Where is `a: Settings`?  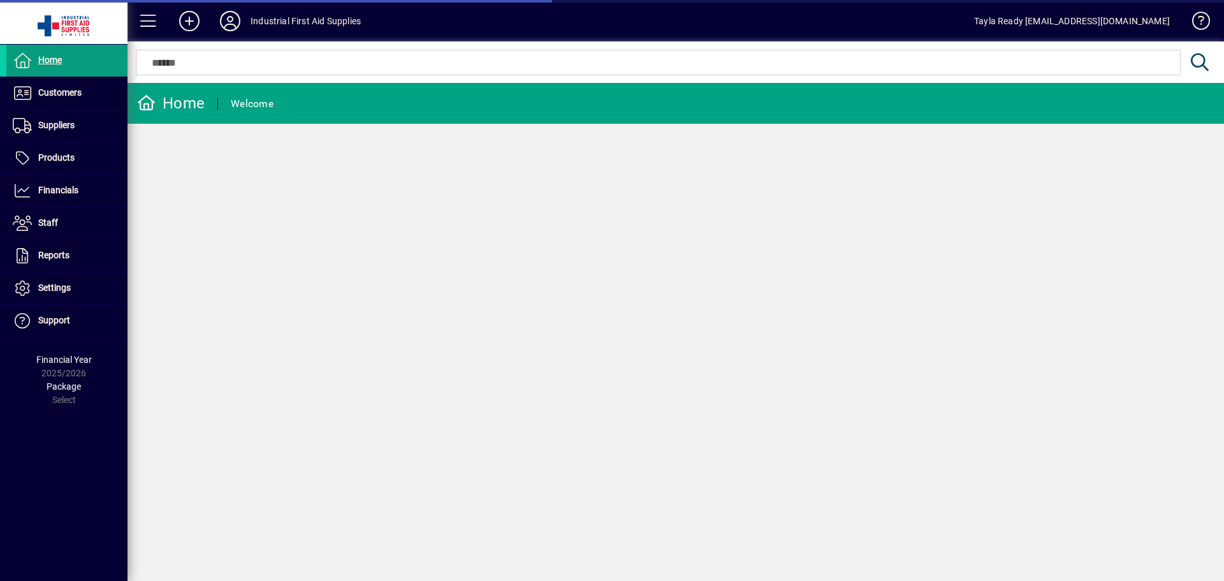
a: Settings is located at coordinates (67, 288).